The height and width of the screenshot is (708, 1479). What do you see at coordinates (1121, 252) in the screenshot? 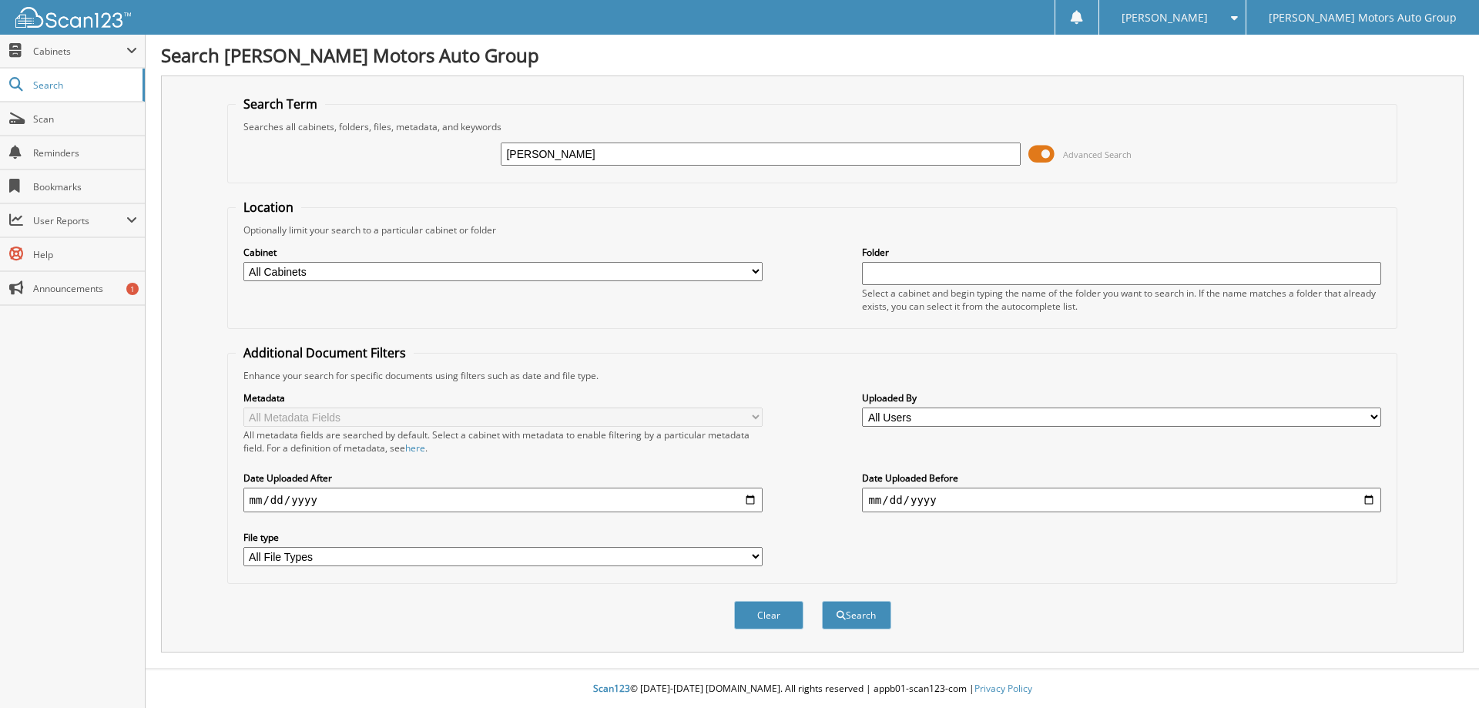
I see `label: Folder` at bounding box center [1121, 252].